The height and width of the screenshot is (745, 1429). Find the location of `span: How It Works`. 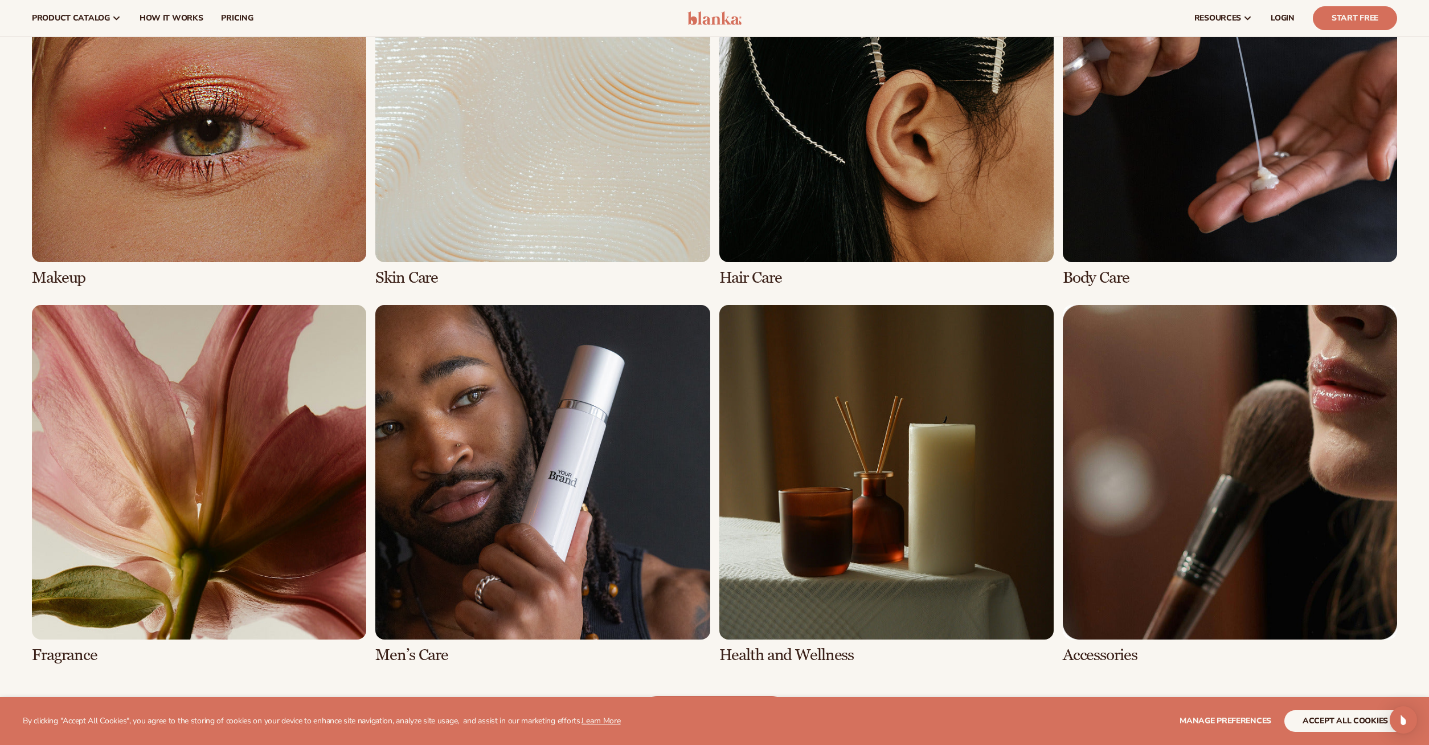

span: How It Works is located at coordinates (171, 18).